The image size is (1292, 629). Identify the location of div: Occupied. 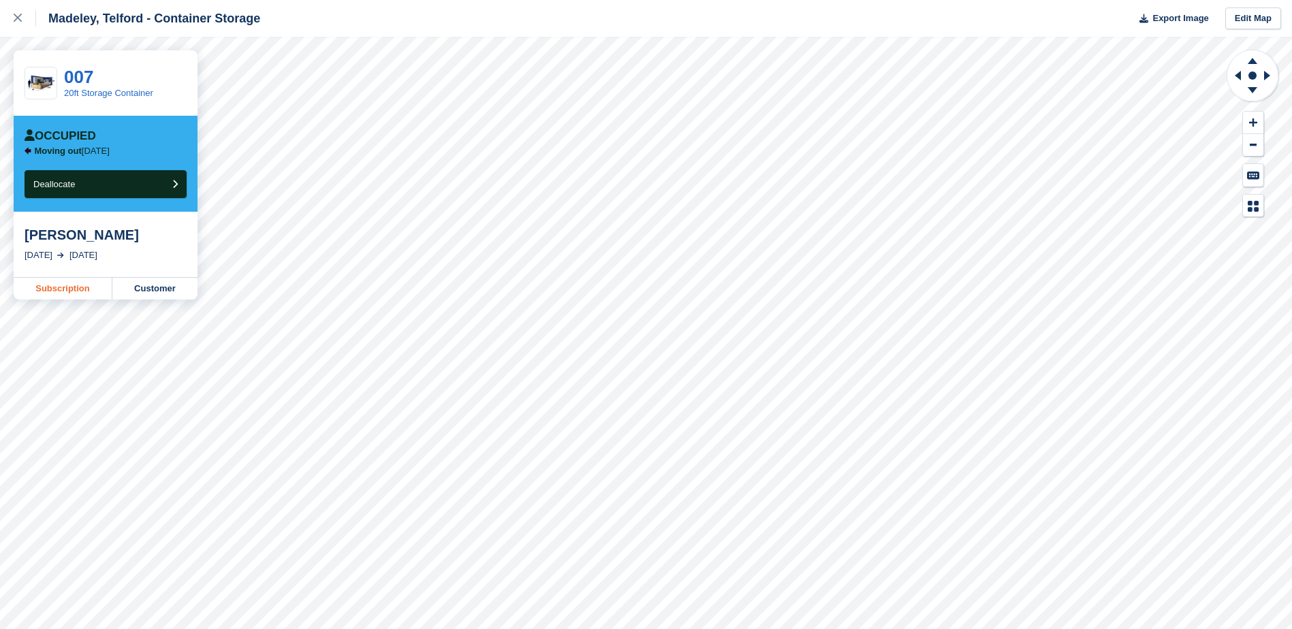
(60, 136).